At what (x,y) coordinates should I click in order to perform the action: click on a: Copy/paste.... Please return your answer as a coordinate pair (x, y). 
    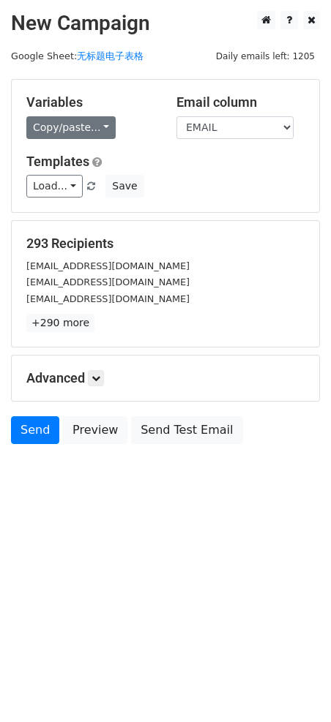
    Looking at the image, I should click on (71, 127).